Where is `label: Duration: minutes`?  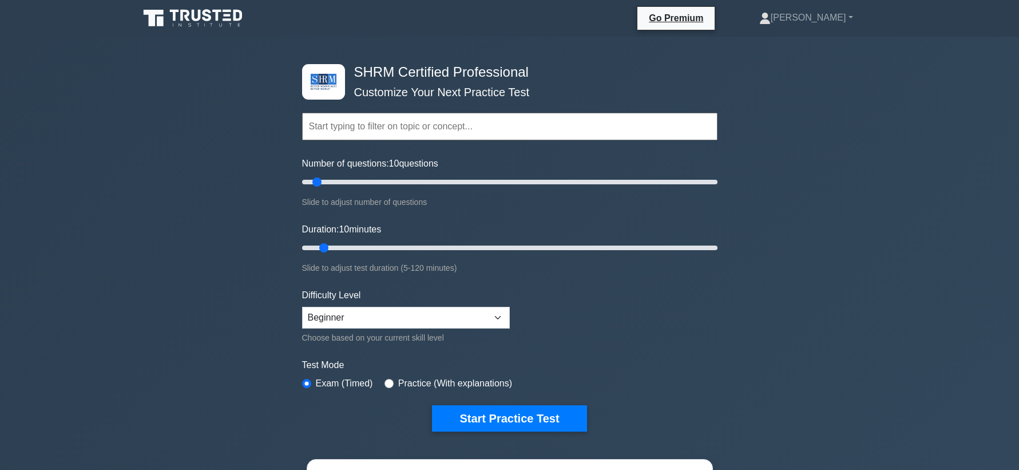 label: Duration: minutes is located at coordinates (341, 229).